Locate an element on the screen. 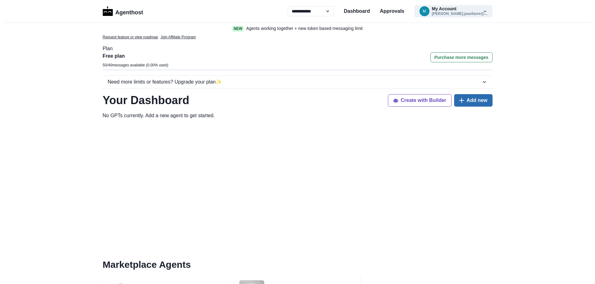 The width and height of the screenshot is (595, 284). button: Create with Builder is located at coordinates (420, 101).